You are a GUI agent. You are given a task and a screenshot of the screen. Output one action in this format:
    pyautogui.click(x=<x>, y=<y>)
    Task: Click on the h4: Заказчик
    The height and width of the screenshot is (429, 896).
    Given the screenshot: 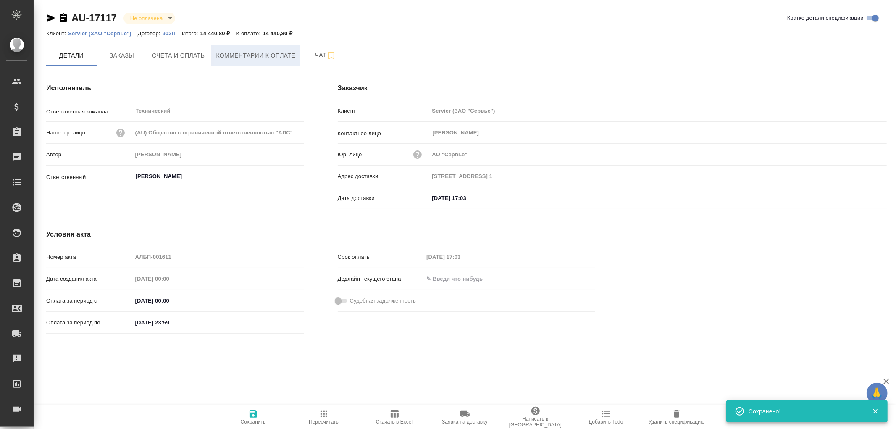 What is the action you would take?
    pyautogui.click(x=612, y=88)
    